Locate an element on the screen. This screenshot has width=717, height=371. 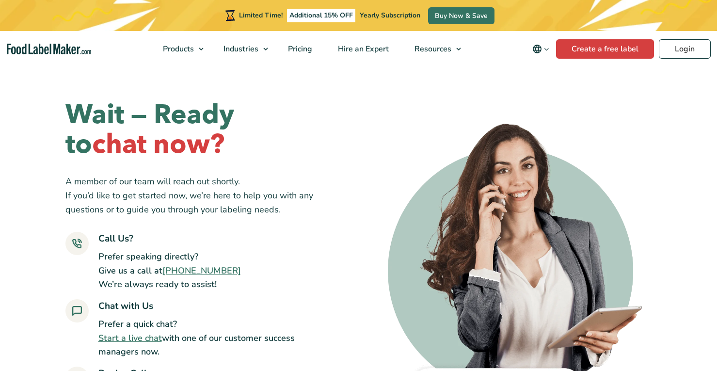
a: Resources is located at coordinates (434, 49).